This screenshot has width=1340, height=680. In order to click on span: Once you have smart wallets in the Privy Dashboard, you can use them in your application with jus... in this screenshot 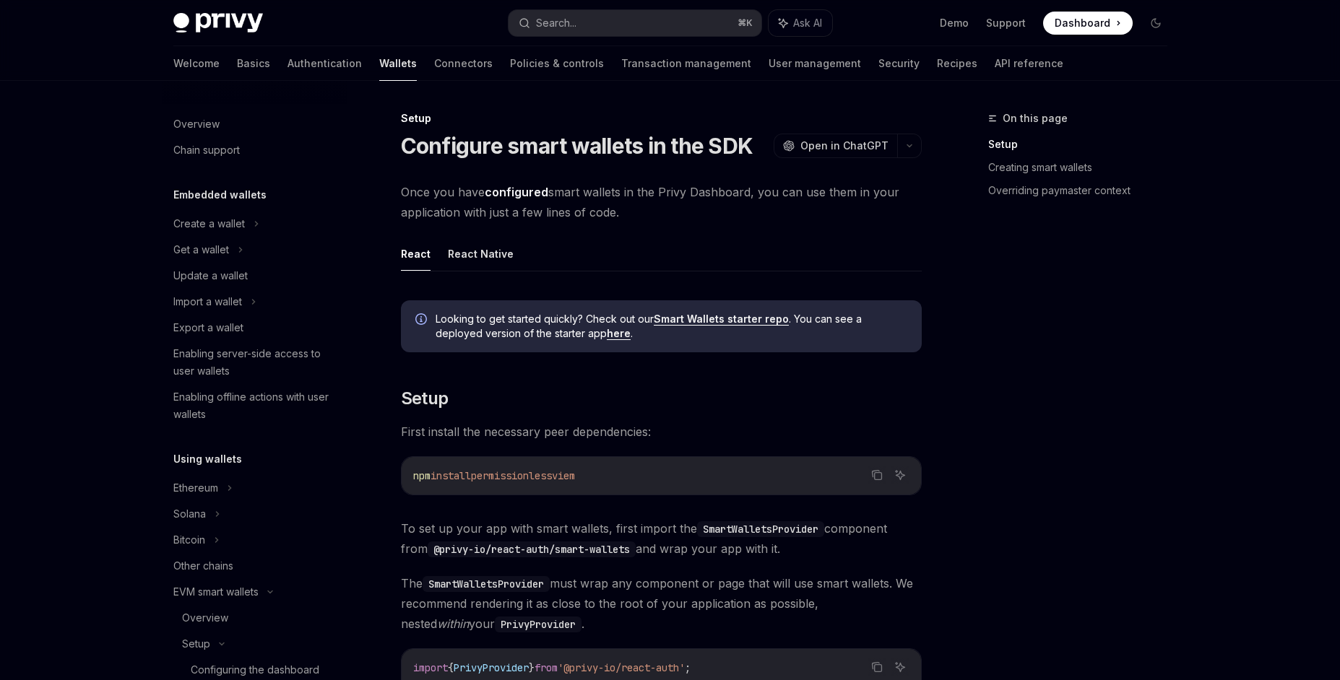, I will do `click(661, 202)`.